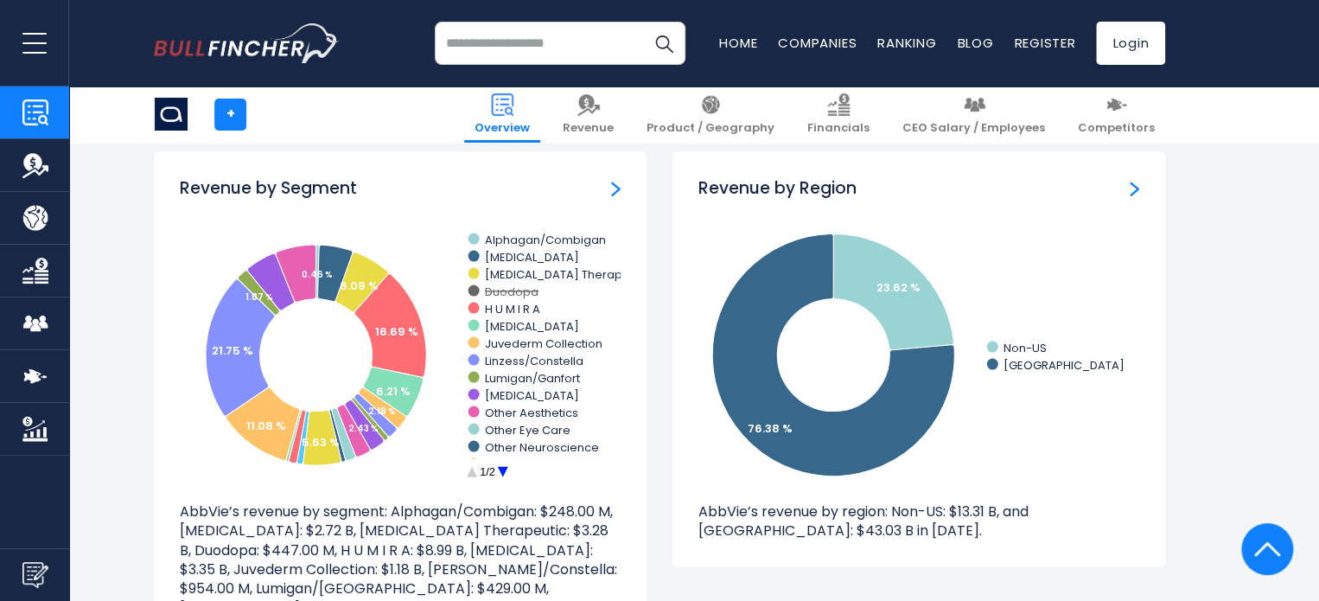 Image resolution: width=1319 pixels, height=601 pixels. What do you see at coordinates (975, 42) in the screenshot?
I see `a: Blog` at bounding box center [975, 42].